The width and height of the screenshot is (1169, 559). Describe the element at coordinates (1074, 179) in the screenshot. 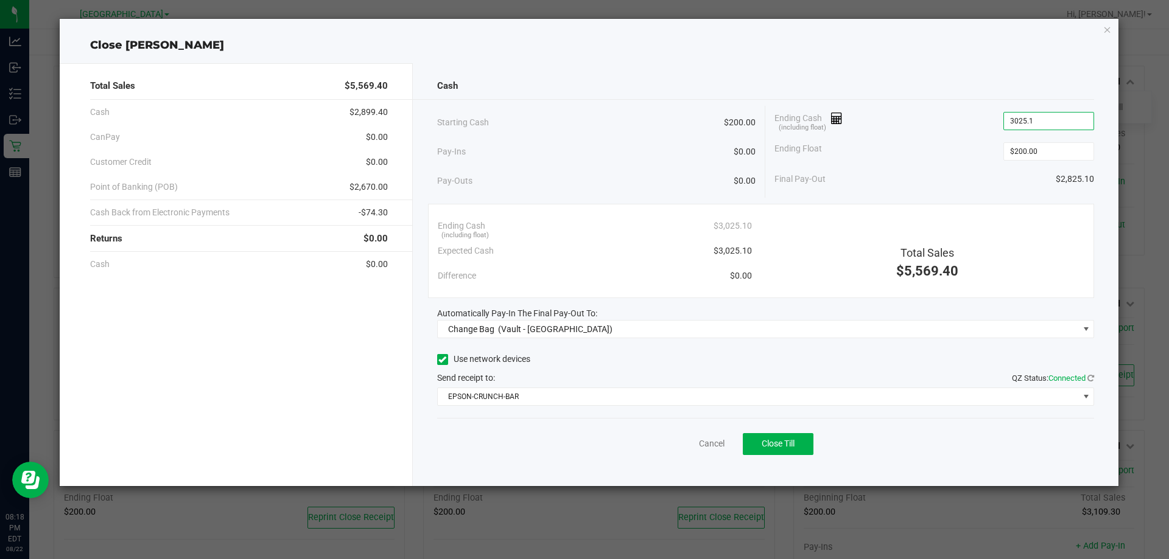

I see `span: $2,825.10` at that location.